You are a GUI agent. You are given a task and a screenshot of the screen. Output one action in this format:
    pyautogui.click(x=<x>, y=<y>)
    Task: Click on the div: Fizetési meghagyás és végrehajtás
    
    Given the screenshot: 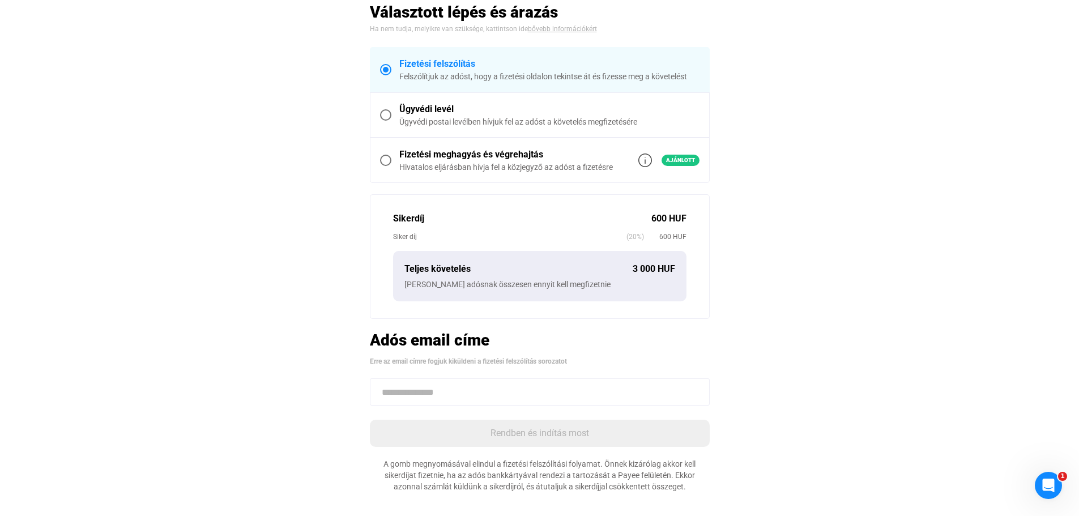 What is the action you would take?
    pyautogui.click(x=506, y=155)
    